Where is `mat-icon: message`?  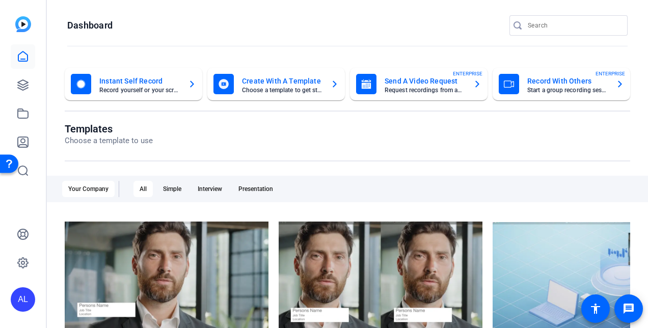
mat-icon: message is located at coordinates (629, 309).